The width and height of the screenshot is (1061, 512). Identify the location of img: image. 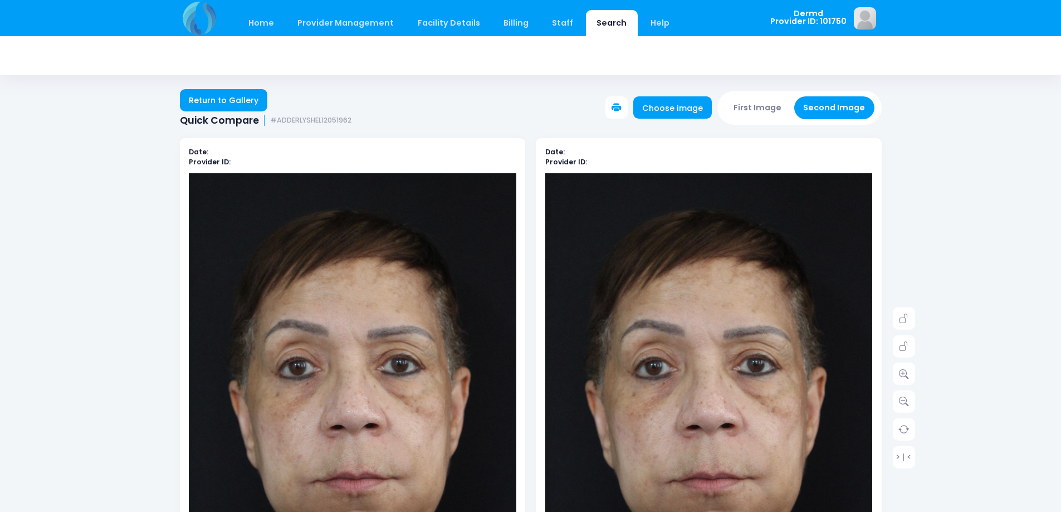
(865, 18).